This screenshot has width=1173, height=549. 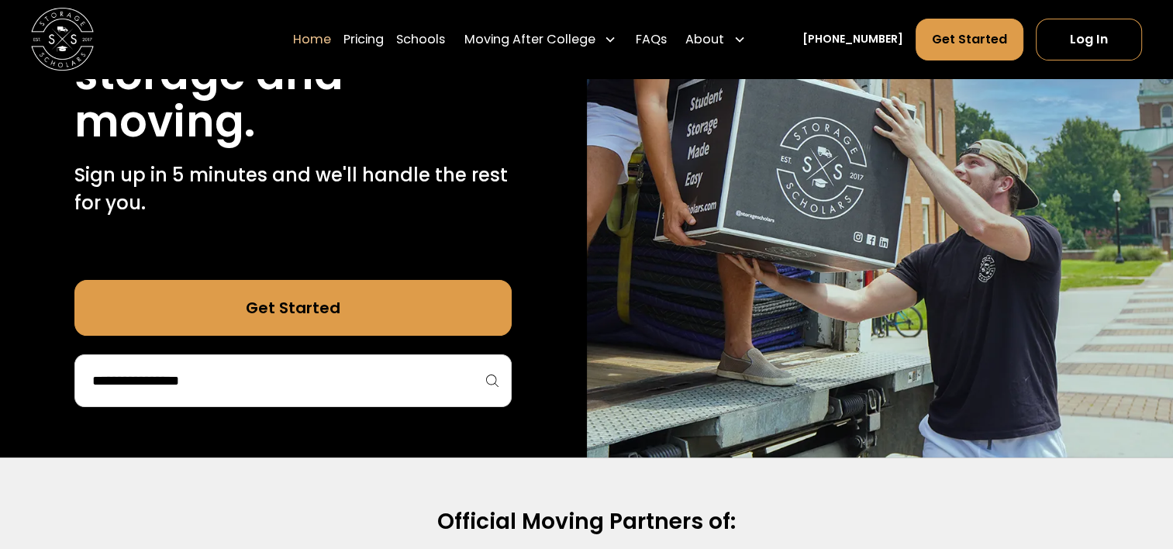 What do you see at coordinates (62, 39) in the screenshot?
I see `img: Storage Scholars main logo` at bounding box center [62, 39].